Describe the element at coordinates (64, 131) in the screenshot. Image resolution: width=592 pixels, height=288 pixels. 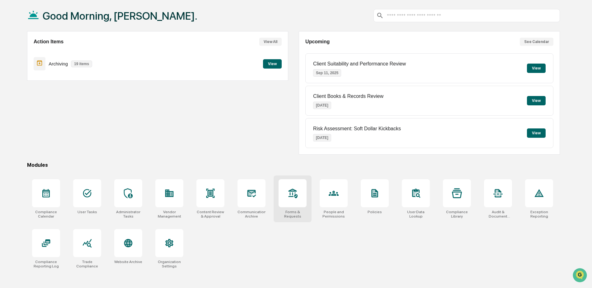
I see `span: Attestations` at that location.